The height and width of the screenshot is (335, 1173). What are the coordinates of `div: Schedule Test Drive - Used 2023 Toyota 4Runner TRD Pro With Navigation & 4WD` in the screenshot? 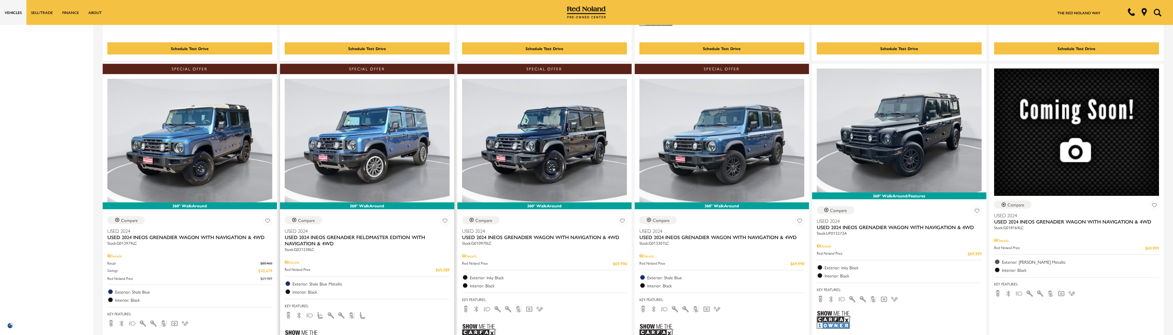 It's located at (367, 48).